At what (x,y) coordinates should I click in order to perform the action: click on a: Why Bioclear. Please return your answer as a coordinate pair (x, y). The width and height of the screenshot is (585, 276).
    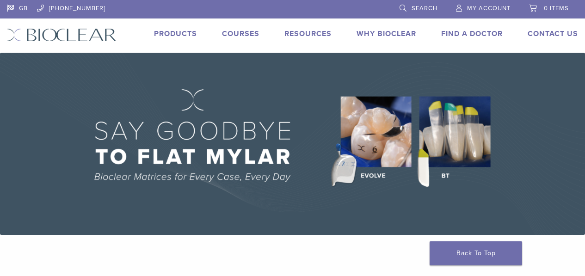
    Looking at the image, I should click on (386, 34).